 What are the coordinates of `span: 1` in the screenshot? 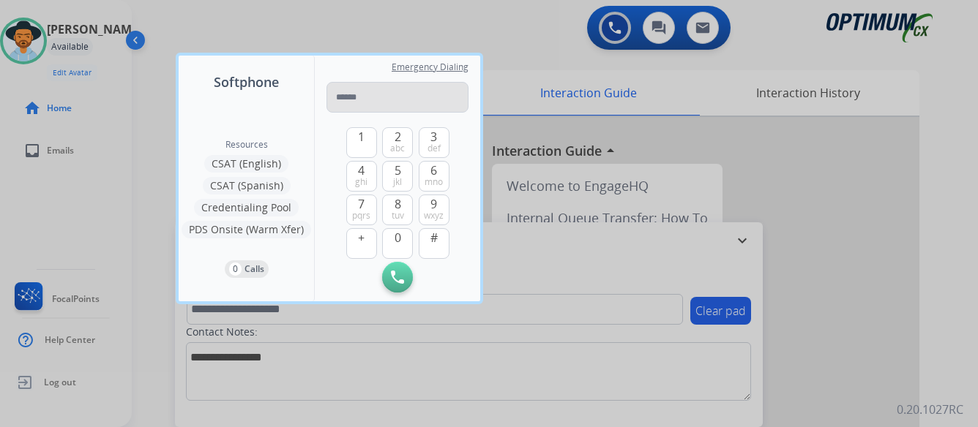 It's located at (361, 137).